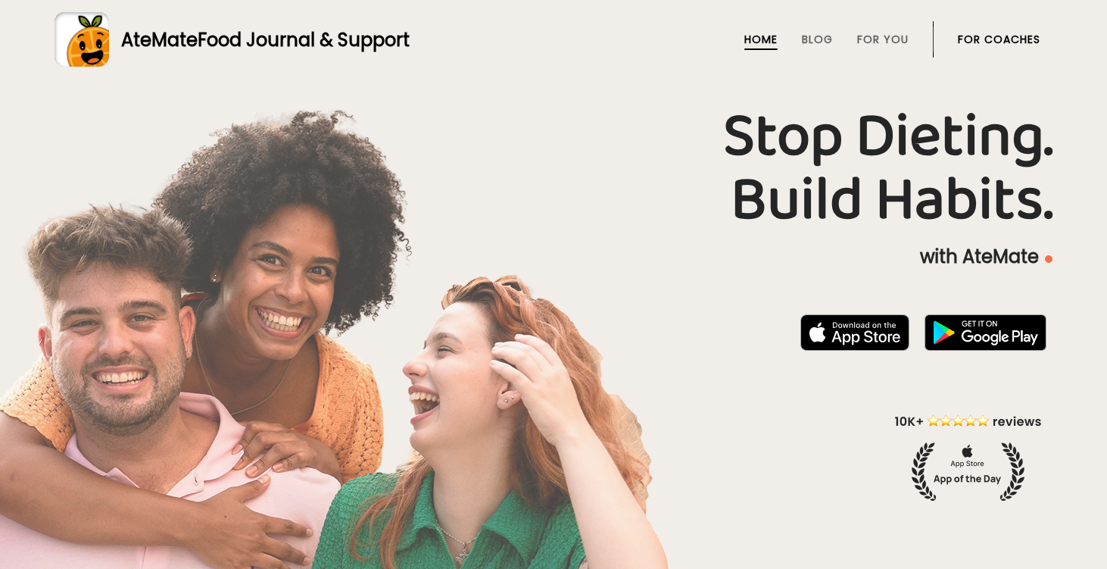 The width and height of the screenshot is (1107, 569). What do you see at coordinates (883, 39) in the screenshot?
I see `a: For You` at bounding box center [883, 39].